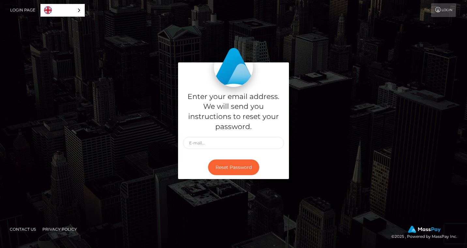 Image resolution: width=467 pixels, height=248 pixels. I want to click on h5: Enter your email address. We will send you instructions to reset your password., so click(234, 112).